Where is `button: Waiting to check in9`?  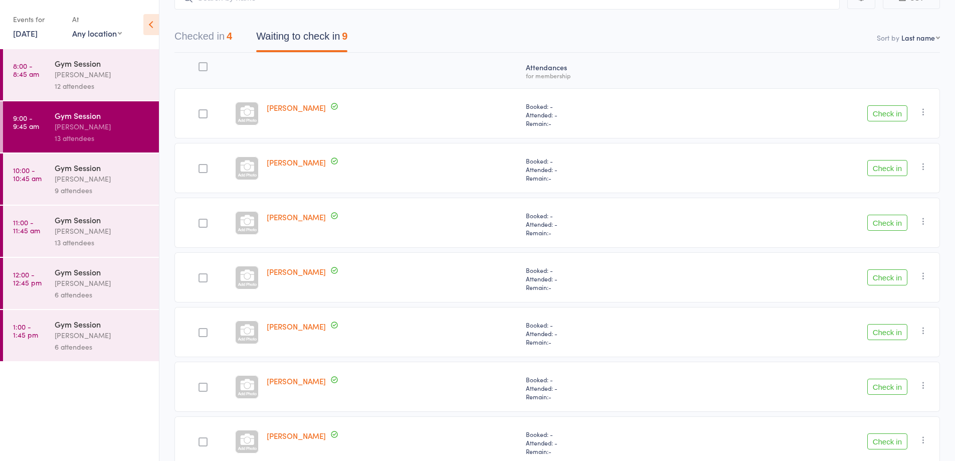
button: Waiting to check in9 is located at coordinates (302, 39).